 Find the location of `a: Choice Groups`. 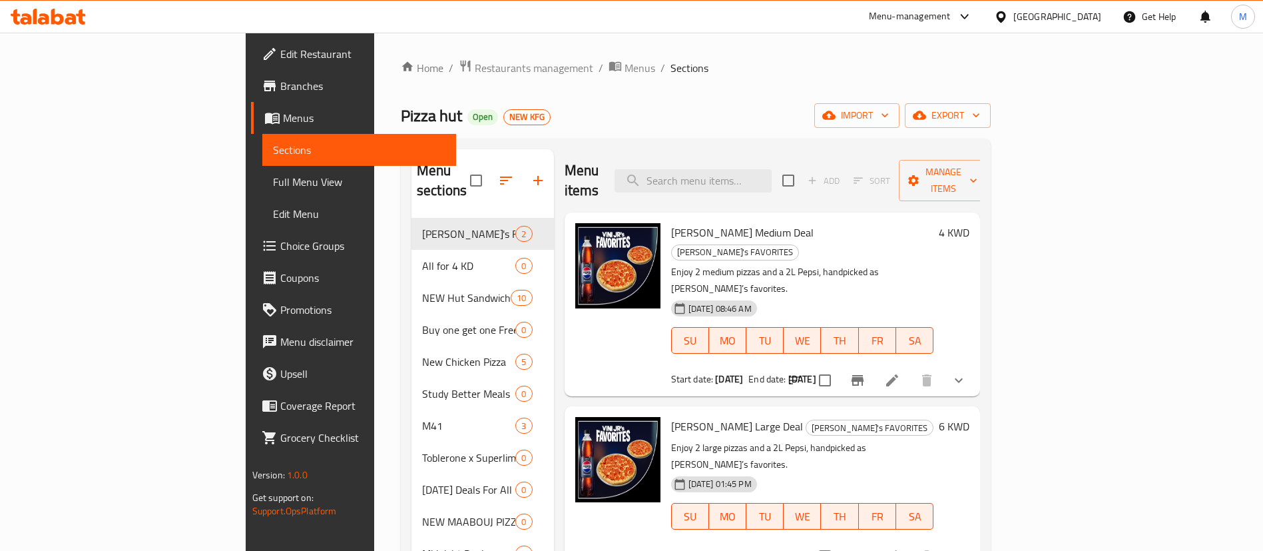

a: Choice Groups is located at coordinates (354, 246).